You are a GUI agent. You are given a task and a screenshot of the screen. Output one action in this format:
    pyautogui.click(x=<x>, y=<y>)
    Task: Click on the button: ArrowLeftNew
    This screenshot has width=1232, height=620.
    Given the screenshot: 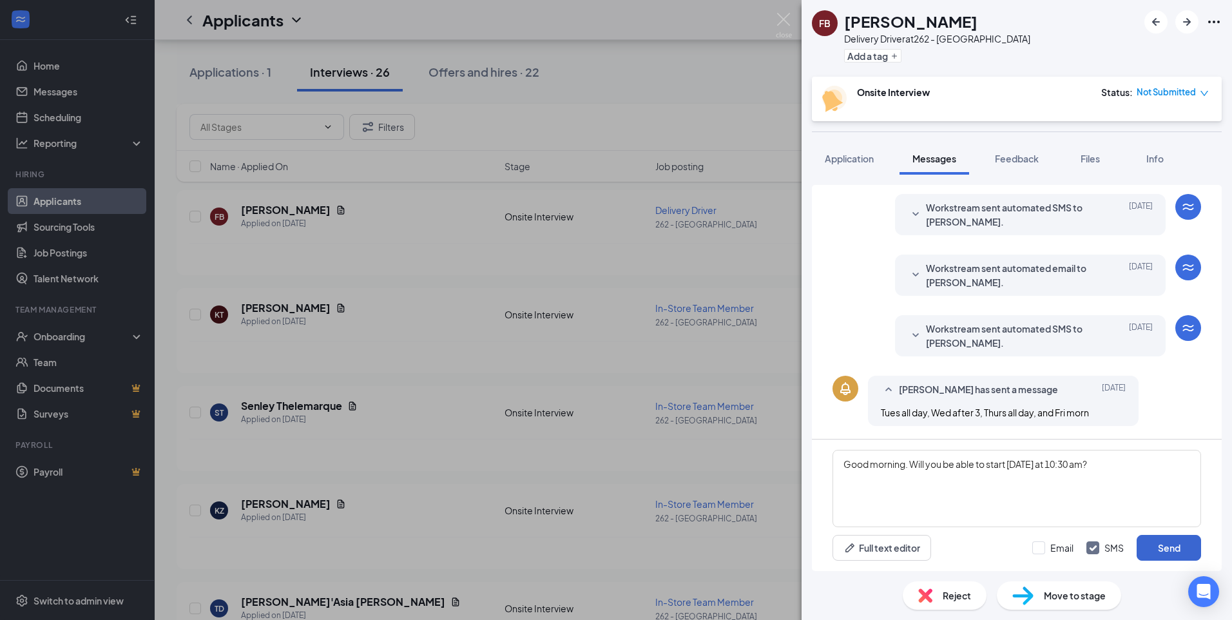 What is the action you would take?
    pyautogui.click(x=1156, y=22)
    